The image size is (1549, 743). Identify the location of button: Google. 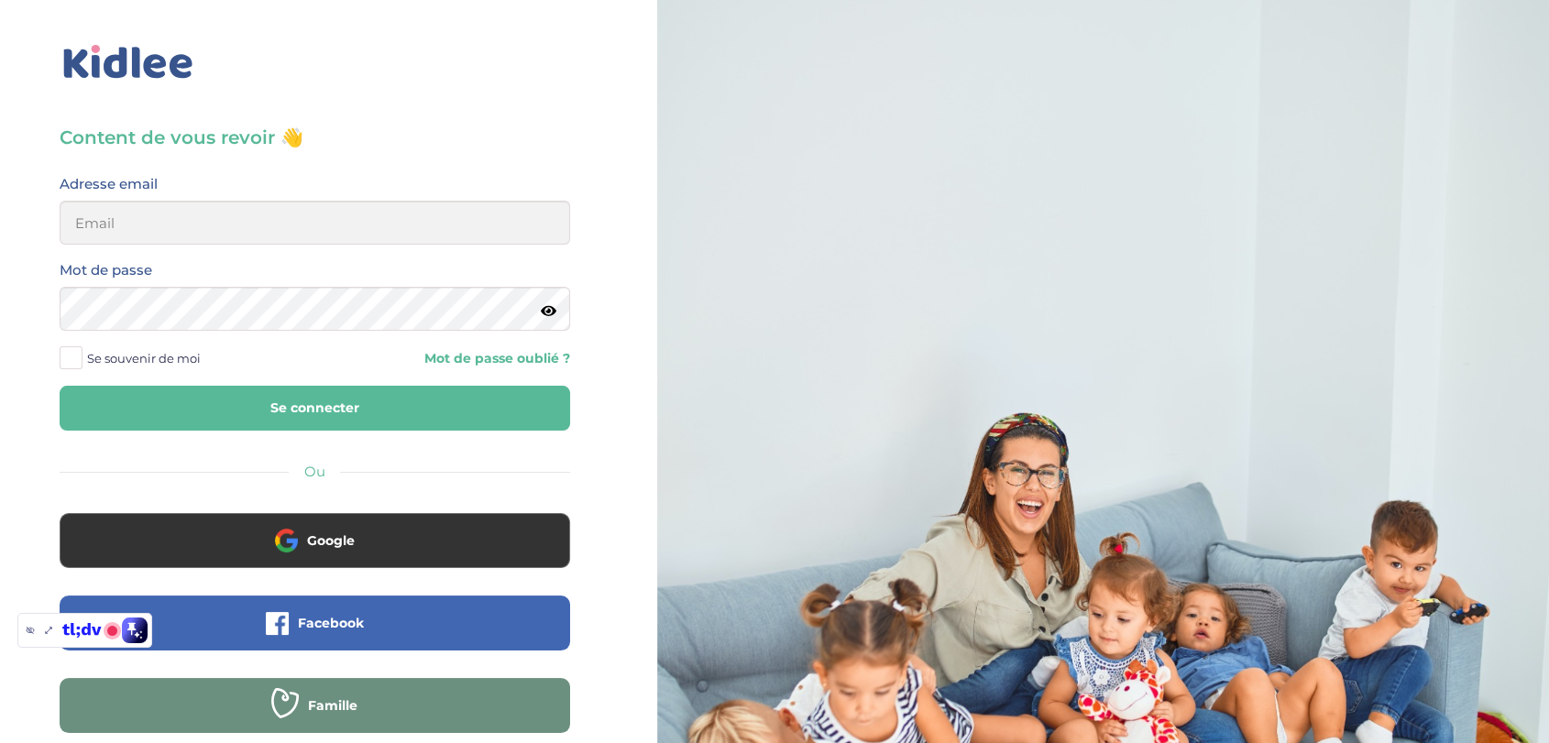
(314, 541).